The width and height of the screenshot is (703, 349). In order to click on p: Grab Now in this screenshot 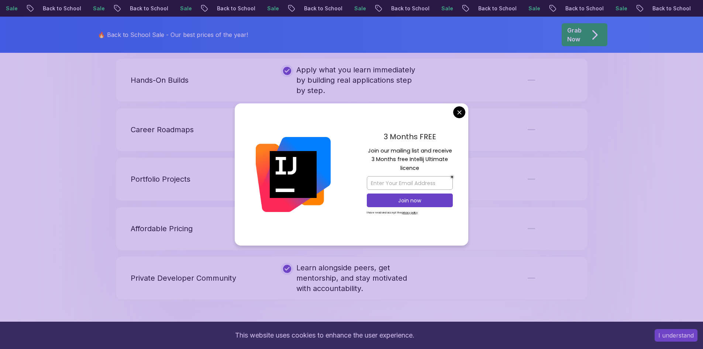, I will do `click(574, 35)`.